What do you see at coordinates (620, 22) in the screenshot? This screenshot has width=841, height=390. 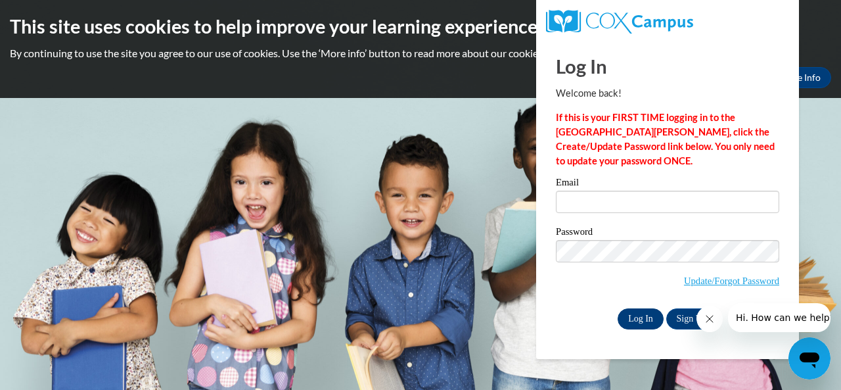 I see `img: COX Campus` at bounding box center [620, 22].